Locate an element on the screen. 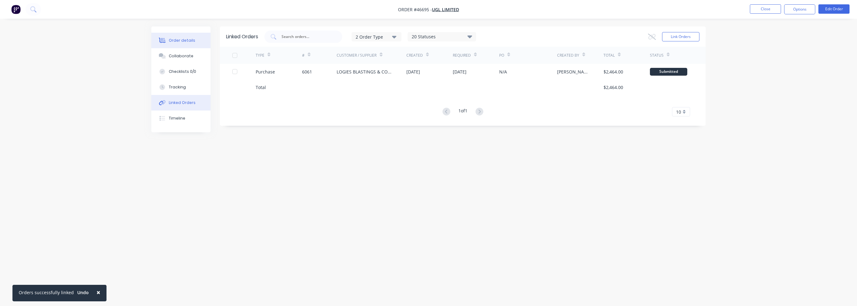 The width and height of the screenshot is (857, 306). button: Options is located at coordinates (800, 9).